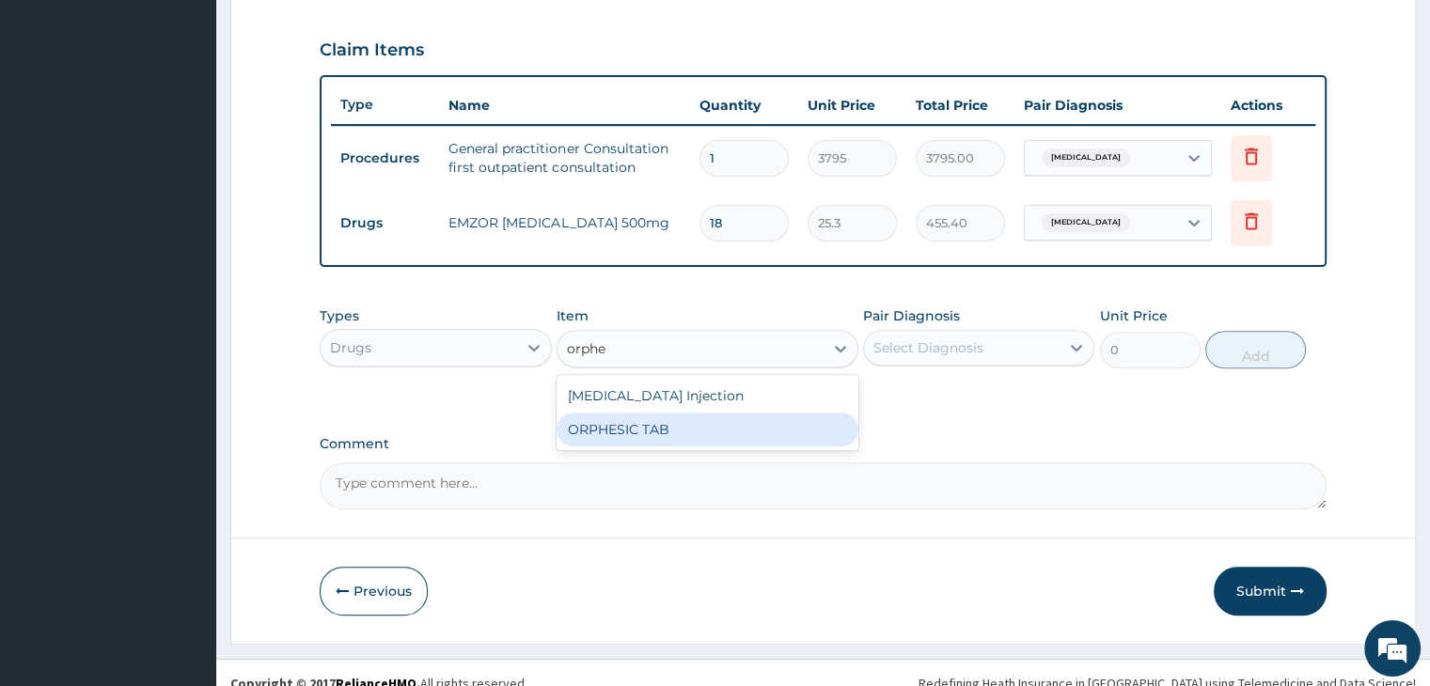 This screenshot has height=686, width=1430. I want to click on button: Submit, so click(1270, 591).